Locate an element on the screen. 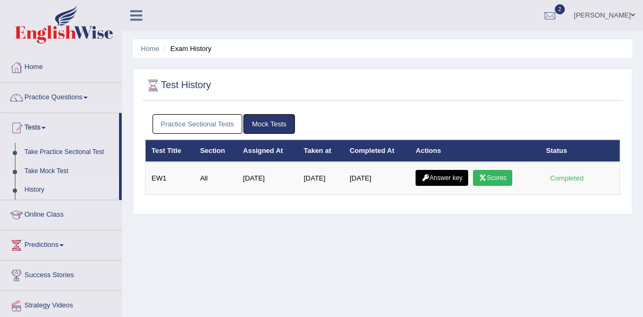 This screenshot has width=643, height=317. a: Answer key is located at coordinates (442, 178).